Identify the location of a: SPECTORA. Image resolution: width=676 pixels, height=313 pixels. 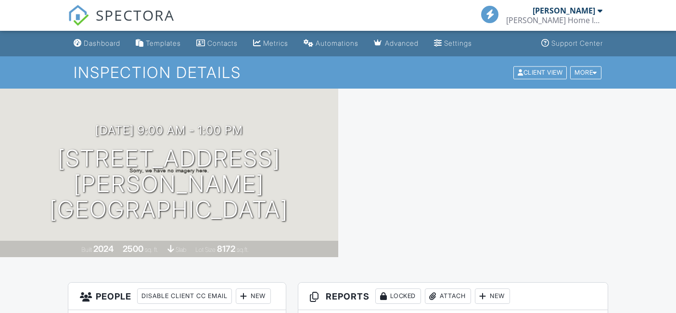
(121, 23).